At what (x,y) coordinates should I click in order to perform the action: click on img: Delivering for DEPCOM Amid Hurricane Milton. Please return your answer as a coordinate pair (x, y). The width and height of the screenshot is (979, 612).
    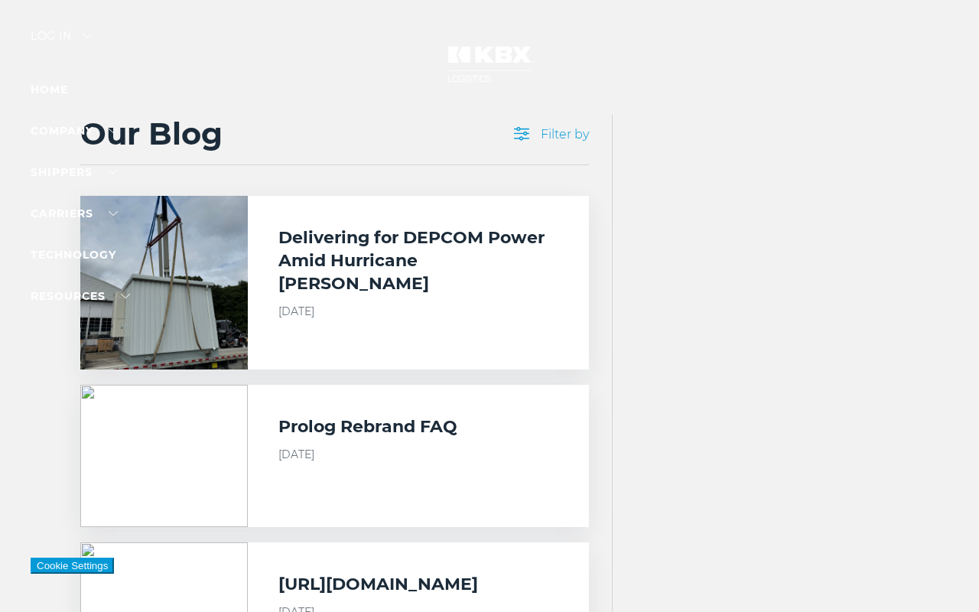
    Looking at the image, I should click on (164, 282).